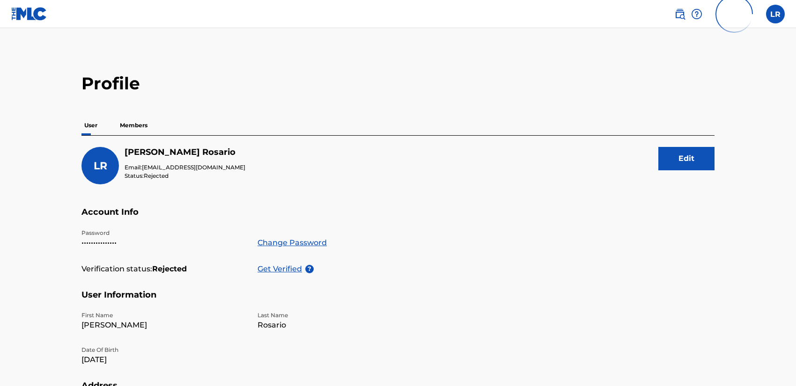  I want to click on p: Get Verified, so click(281, 269).